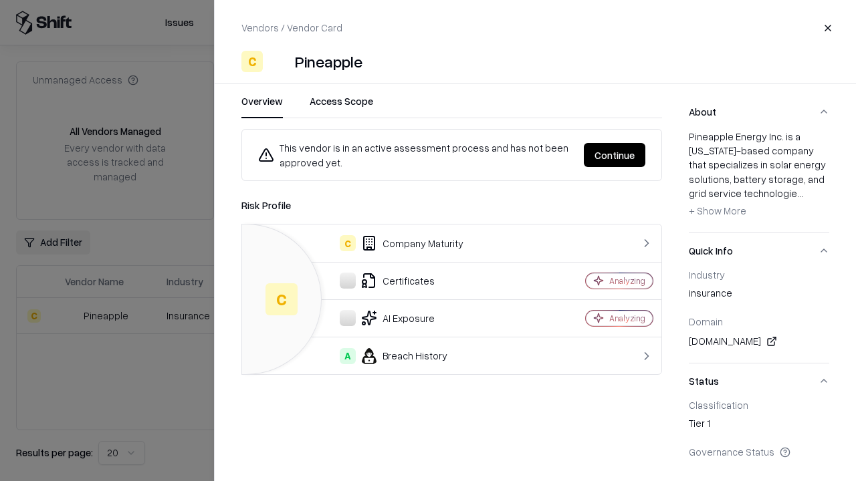  What do you see at coordinates (328, 62) in the screenshot?
I see `div: Pineapple` at bounding box center [328, 62].